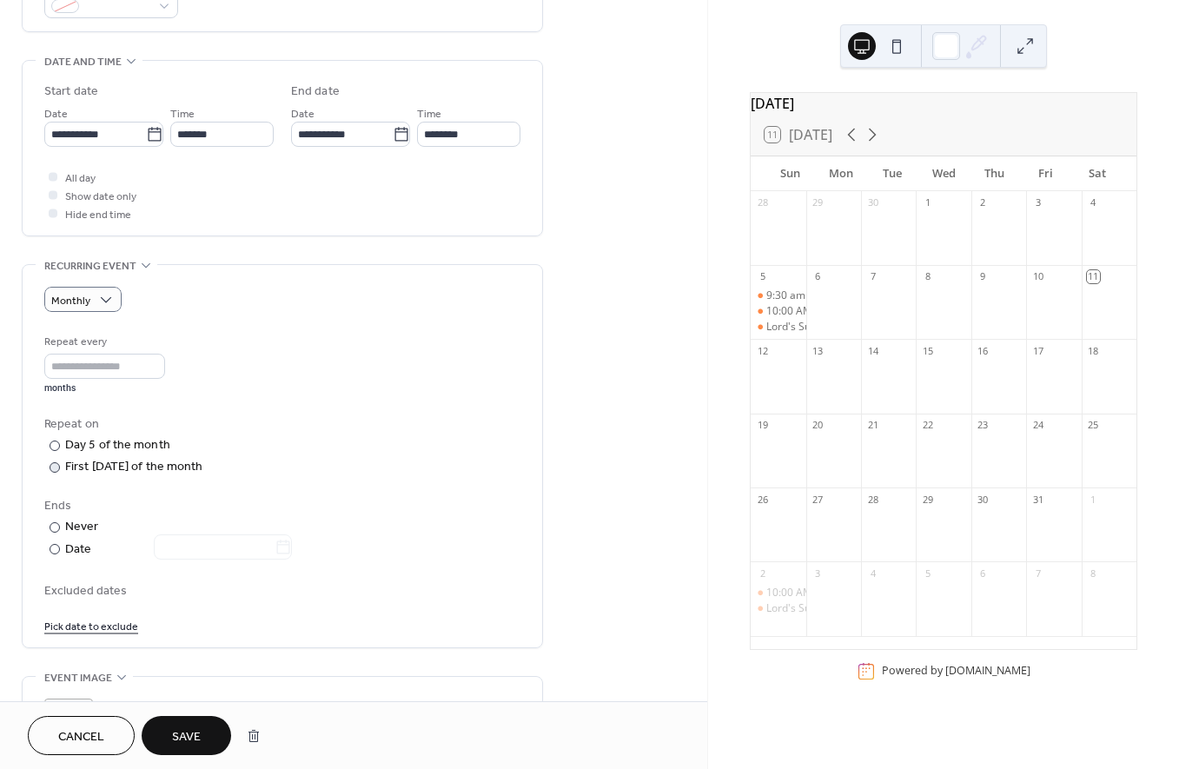  I want to click on div: 26, so click(762, 499).